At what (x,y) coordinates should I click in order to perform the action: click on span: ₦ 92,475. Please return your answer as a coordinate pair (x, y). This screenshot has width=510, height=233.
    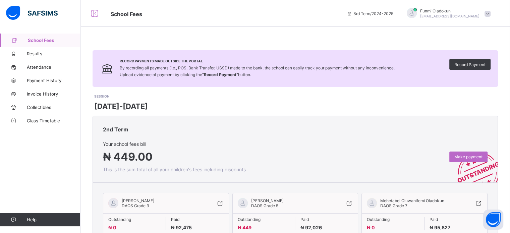
    Looking at the image, I should click on (181, 227).